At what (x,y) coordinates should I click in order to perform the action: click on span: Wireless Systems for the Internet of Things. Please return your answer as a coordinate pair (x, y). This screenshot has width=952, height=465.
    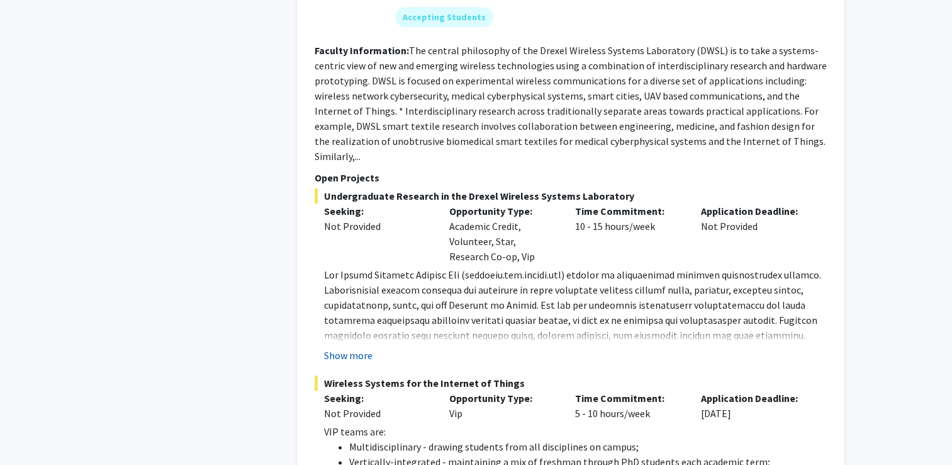
    Looking at the image, I should click on (571, 383).